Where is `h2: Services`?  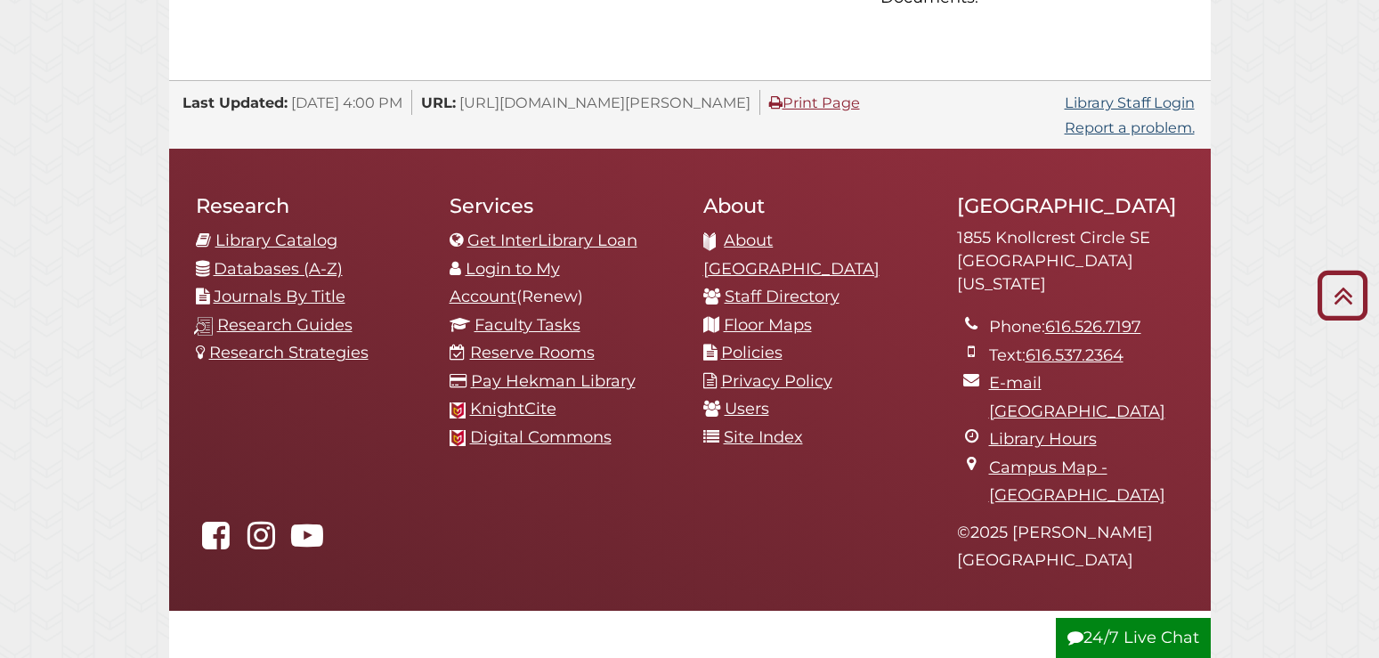 h2: Services is located at coordinates (562, 206).